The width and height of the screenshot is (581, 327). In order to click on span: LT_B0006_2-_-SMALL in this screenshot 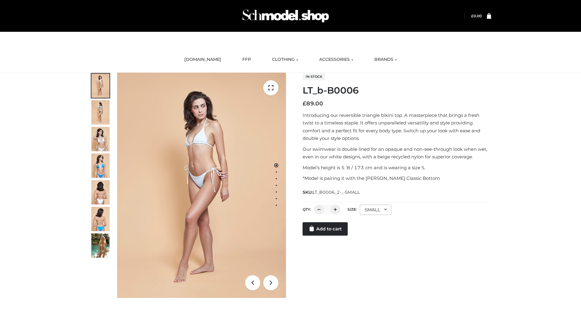, I will do `click(336, 192)`.